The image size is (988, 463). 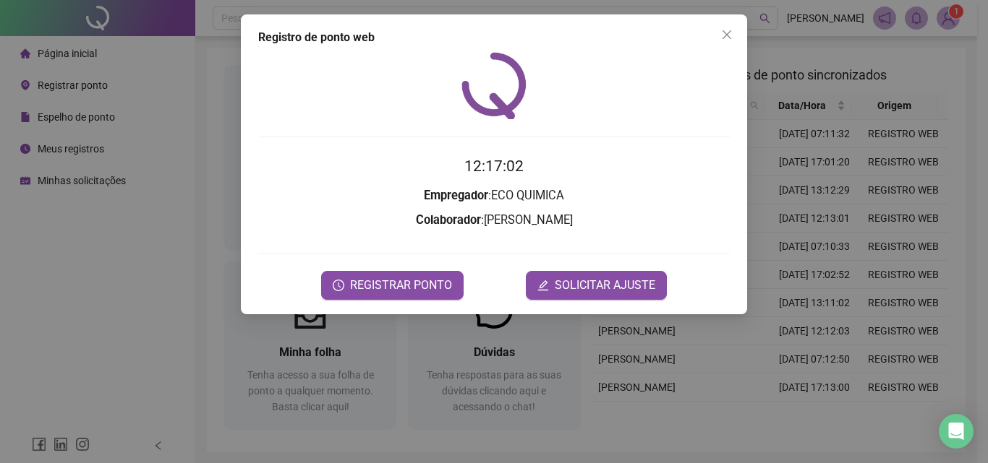 What do you see at coordinates (604, 286) in the screenshot?
I see `span: SOLICITAR AJUSTE` at bounding box center [604, 286].